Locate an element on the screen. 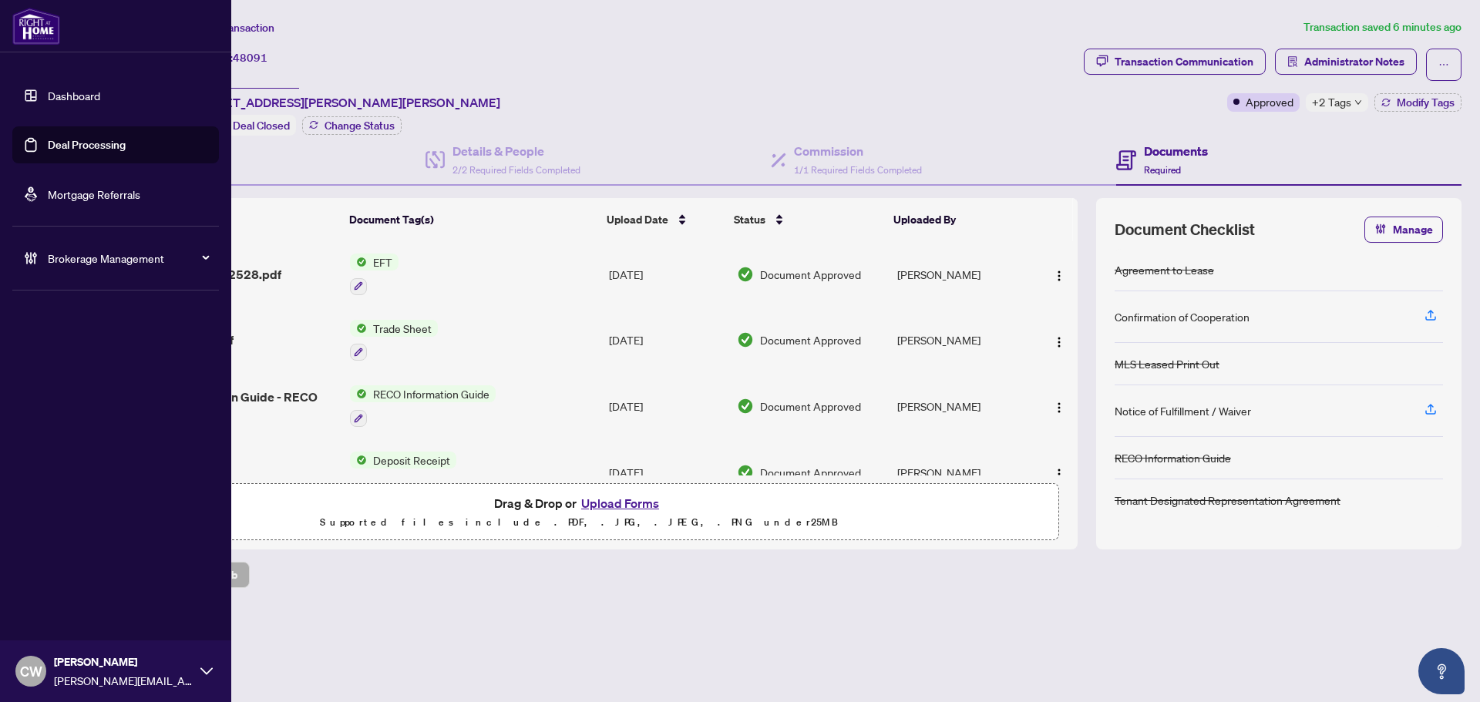  div: Confirmation of Cooperation is located at coordinates (1182, 317).